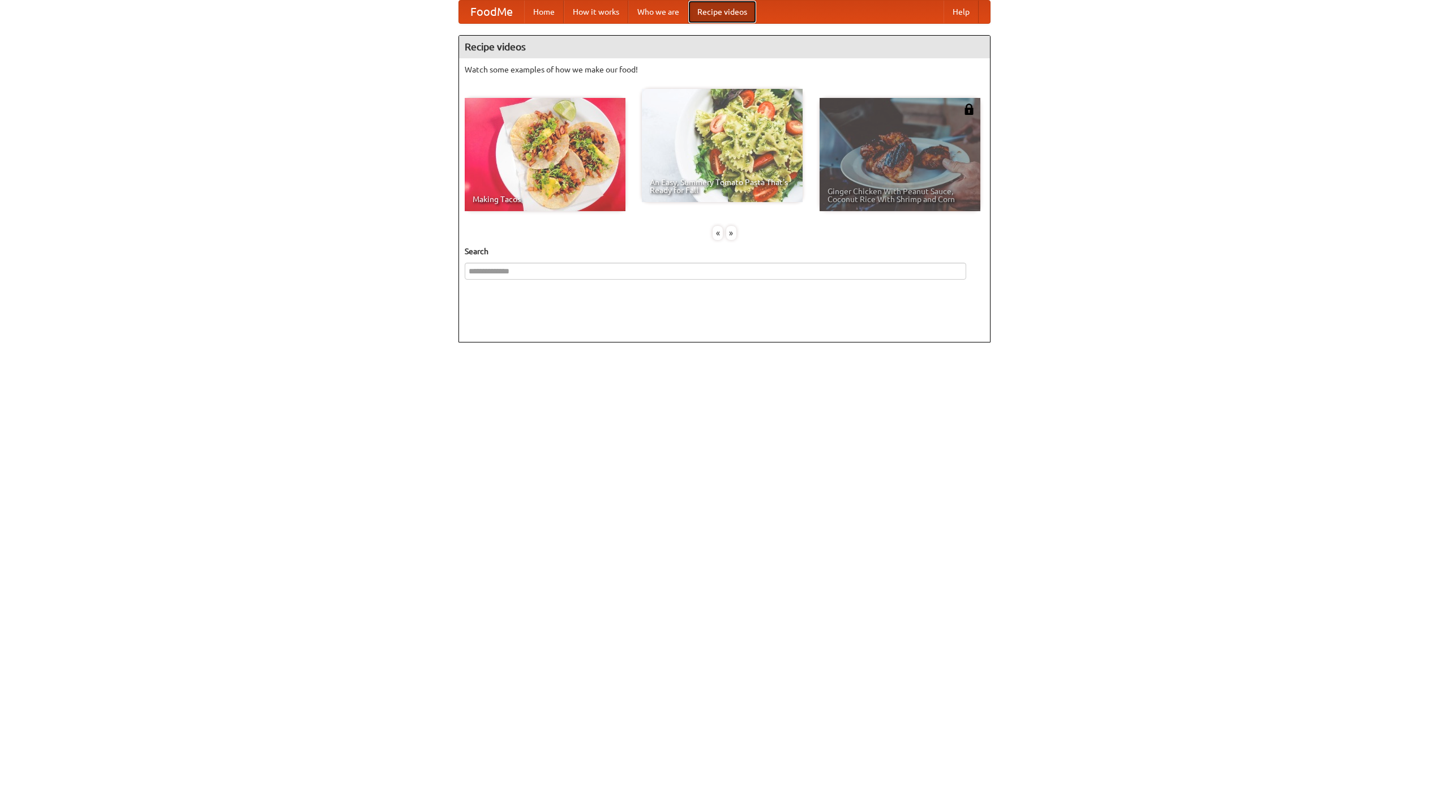  What do you see at coordinates (544, 12) in the screenshot?
I see `a: Home` at bounding box center [544, 12].